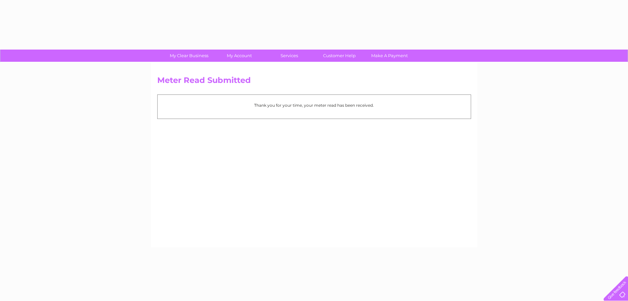 This screenshot has height=301, width=628. I want to click on a: My Clear Business, so click(189, 55).